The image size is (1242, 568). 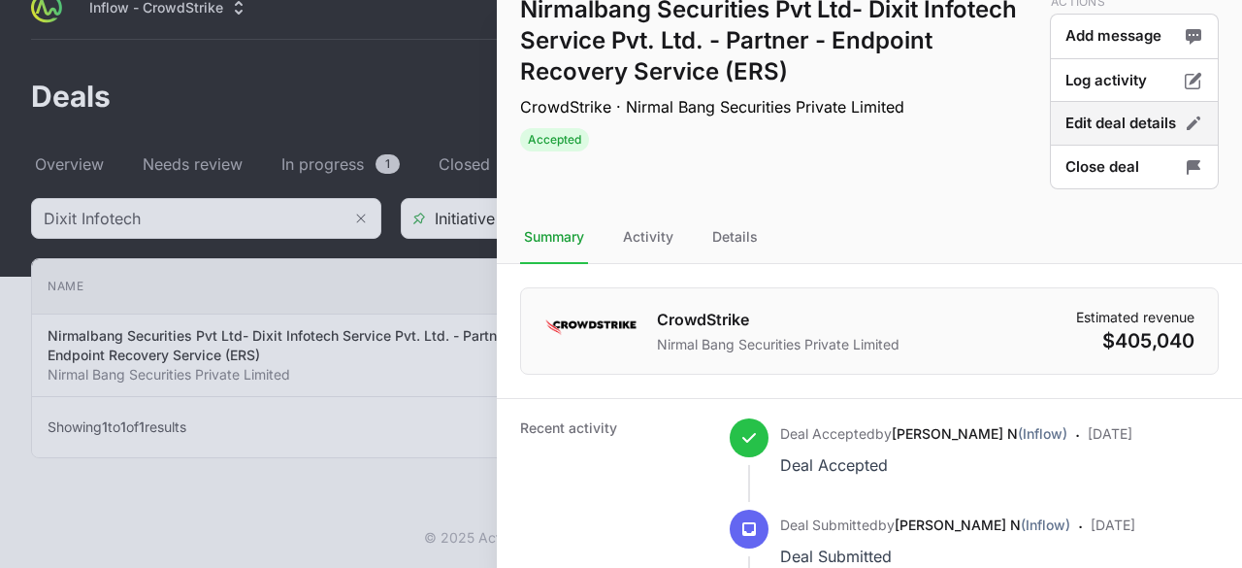 I want to click on button: Edit deal details, so click(x=1134, y=123).